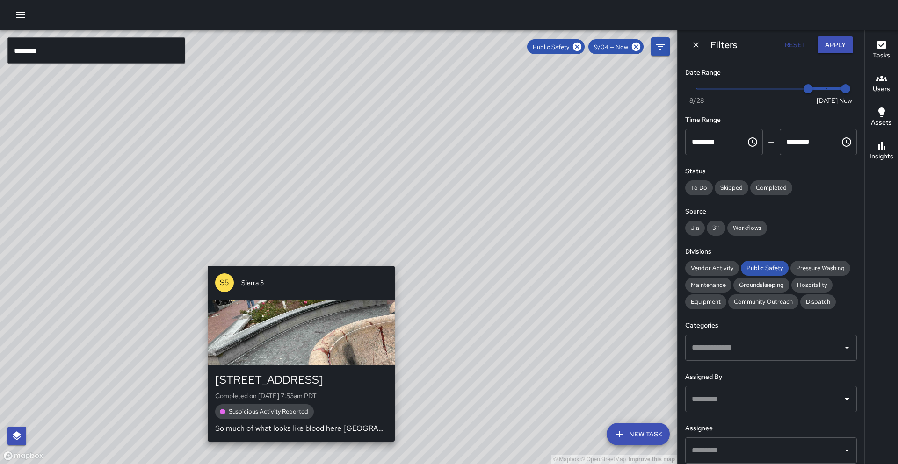 This screenshot has height=464, width=898. Describe the element at coordinates (611, 47) in the screenshot. I see `span: 9/04 — Now` at that location.